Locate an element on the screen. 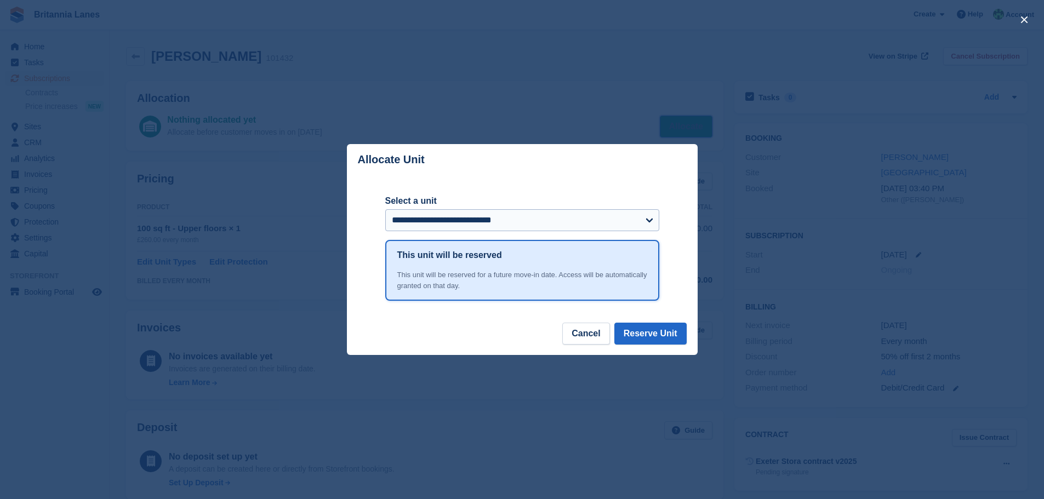  button: Cancel is located at coordinates (586, 334).